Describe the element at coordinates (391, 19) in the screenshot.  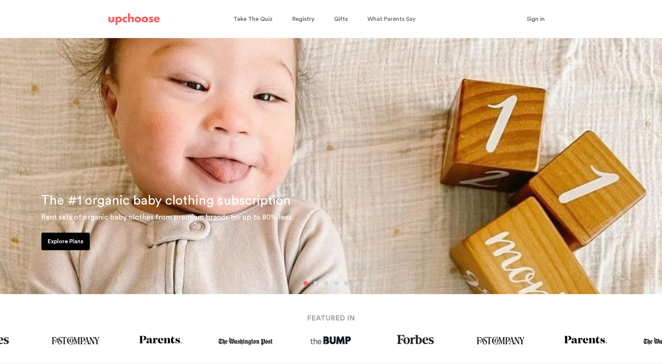
I see `span: What Parents Say` at that location.